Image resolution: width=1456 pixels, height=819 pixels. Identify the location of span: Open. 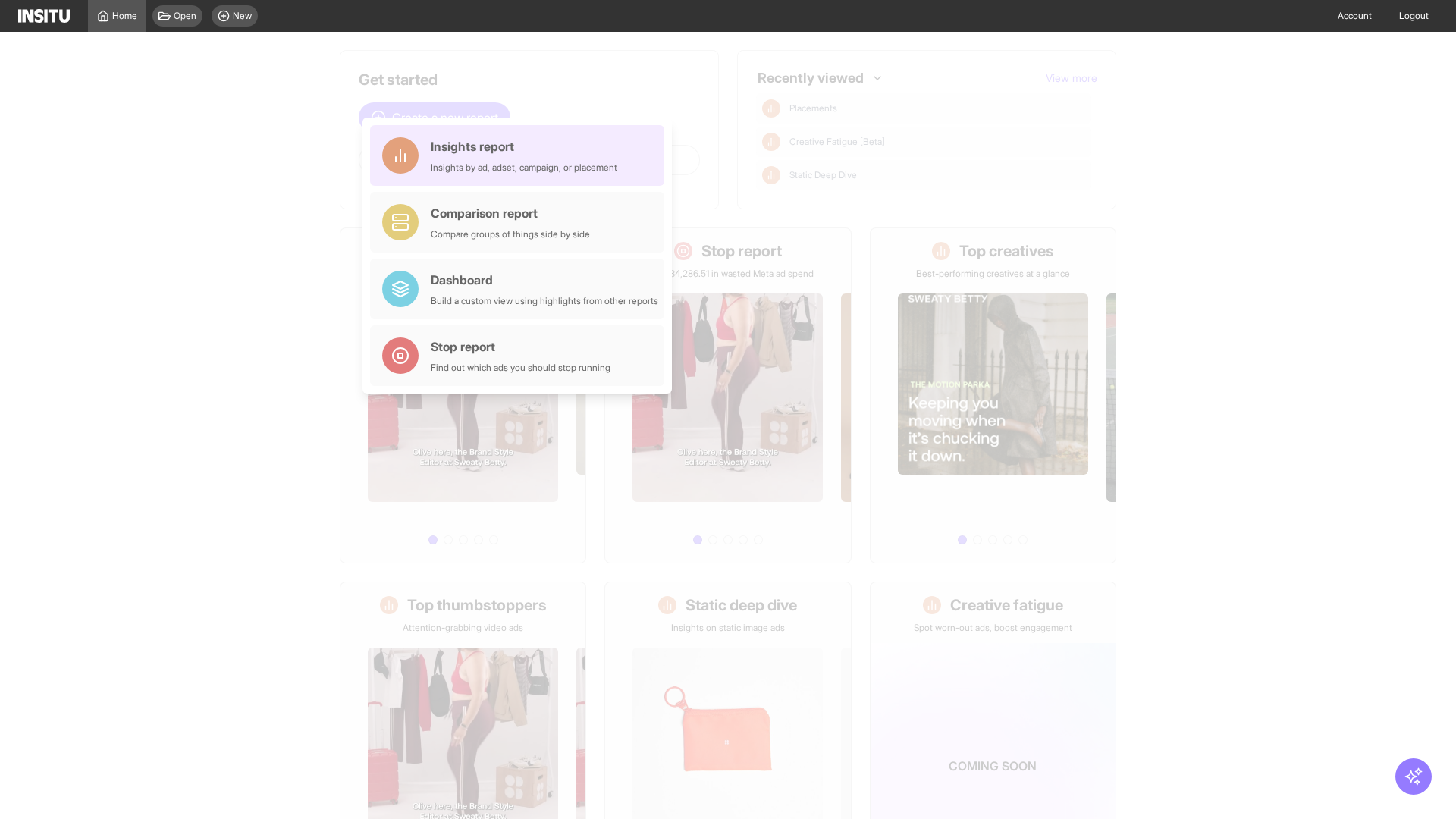
(185, 16).